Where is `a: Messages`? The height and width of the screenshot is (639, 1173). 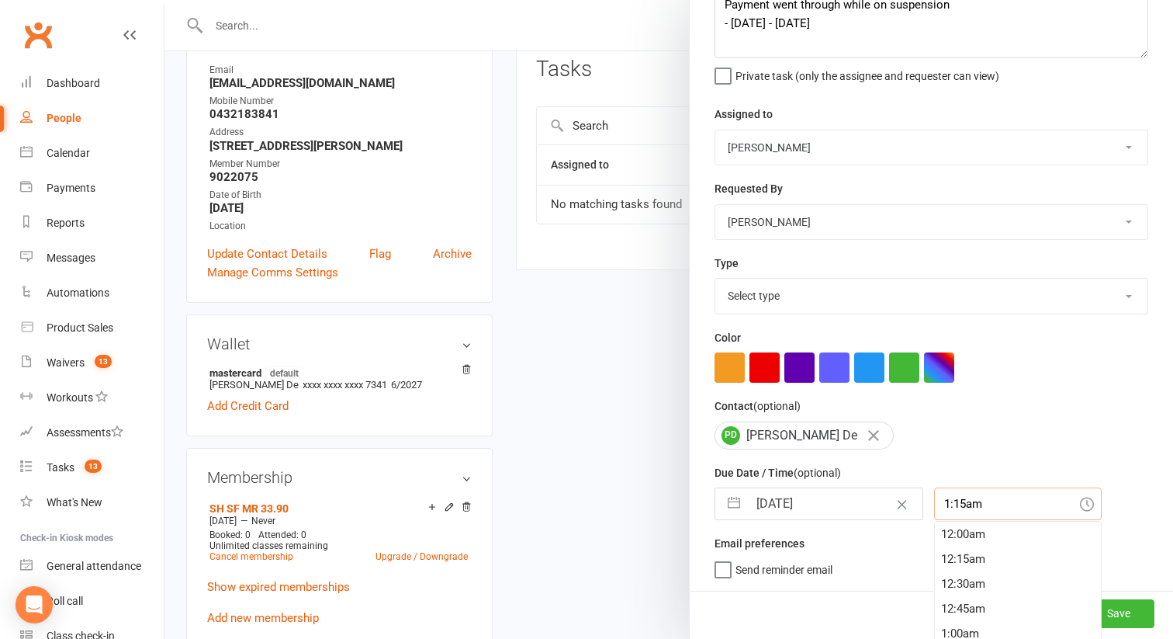 a: Messages is located at coordinates (92, 258).